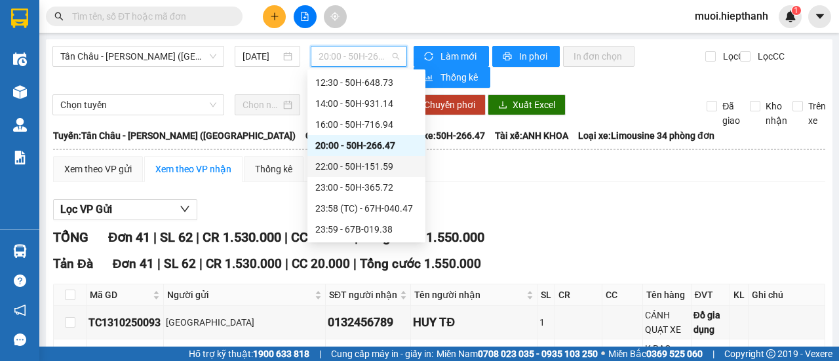 The image size is (839, 361). I want to click on div: 23:59 - 67B-019.38, so click(367, 229).